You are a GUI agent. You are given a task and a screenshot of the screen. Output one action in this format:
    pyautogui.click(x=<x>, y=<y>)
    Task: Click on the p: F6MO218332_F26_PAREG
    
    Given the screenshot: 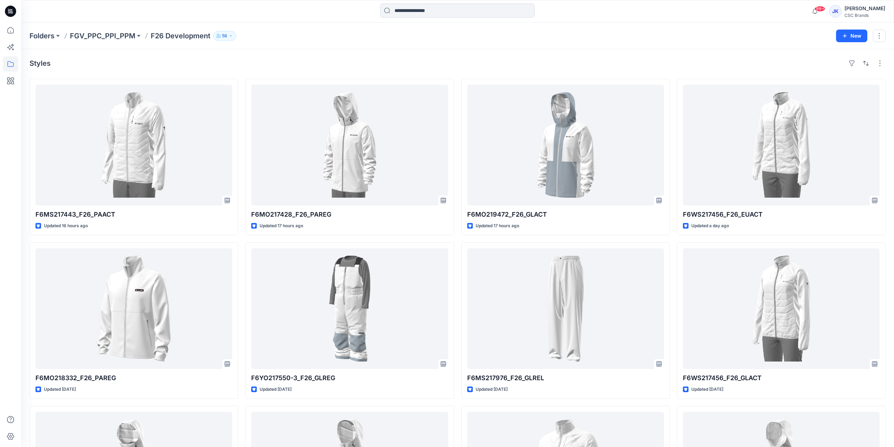 What is the action you would take?
    pyautogui.click(x=134, y=378)
    